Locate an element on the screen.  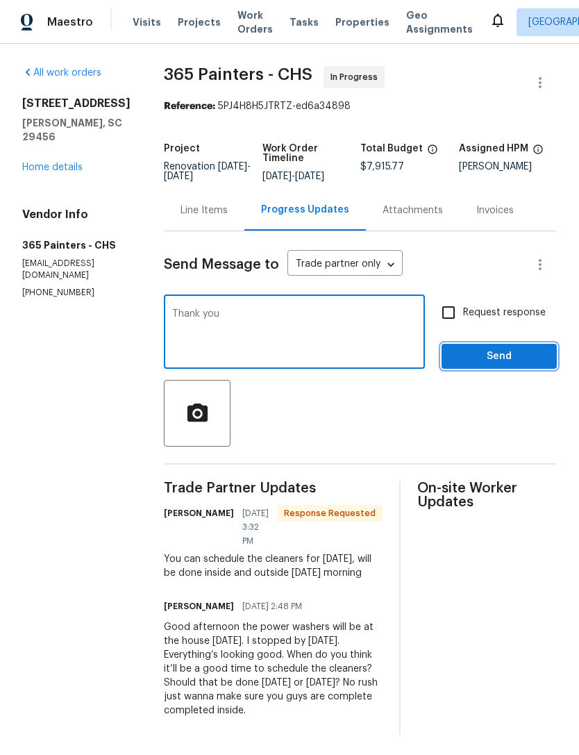
span: Maestro is located at coordinates (70, 22).